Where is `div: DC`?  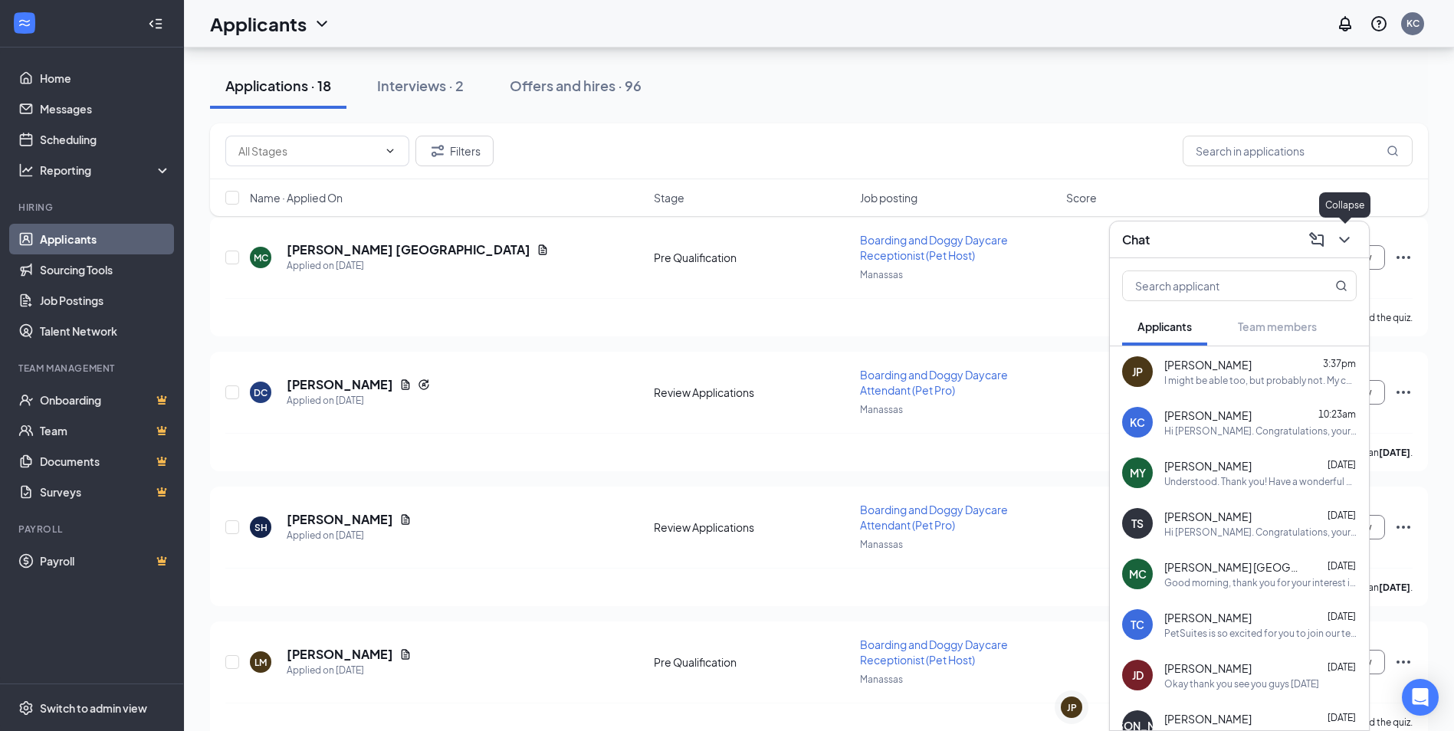
div: DC is located at coordinates (261, 393).